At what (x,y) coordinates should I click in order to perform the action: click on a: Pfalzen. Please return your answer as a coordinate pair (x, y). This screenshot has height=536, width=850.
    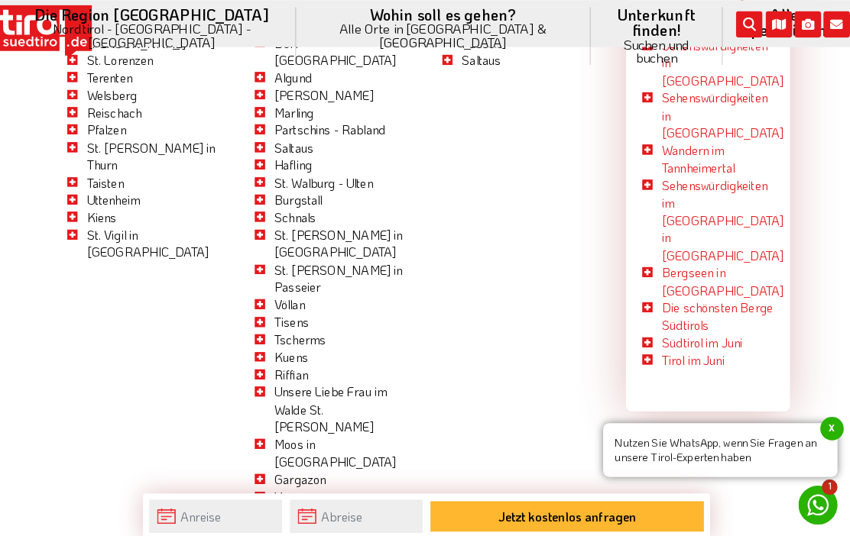
    Looking at the image, I should click on (112, 126).